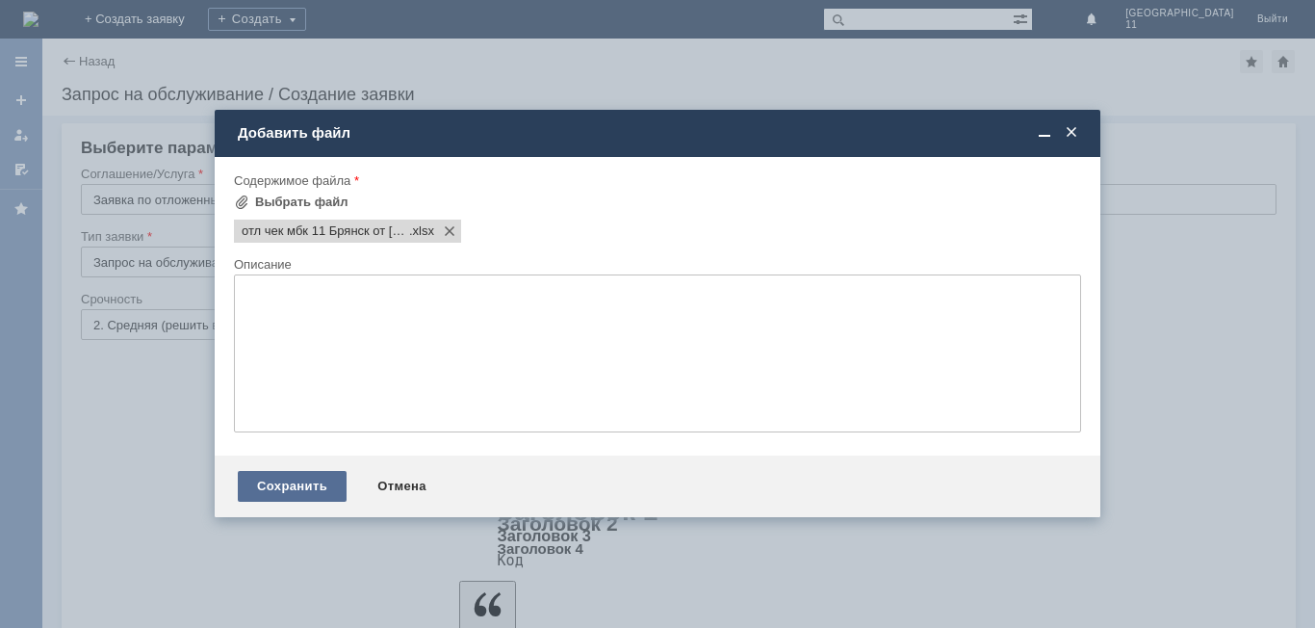 This screenshot has height=628, width=1315. Describe the element at coordinates (144, 15) in the screenshot. I see `div: мбк 11 Брянск. Отложенные чеки` at that location.